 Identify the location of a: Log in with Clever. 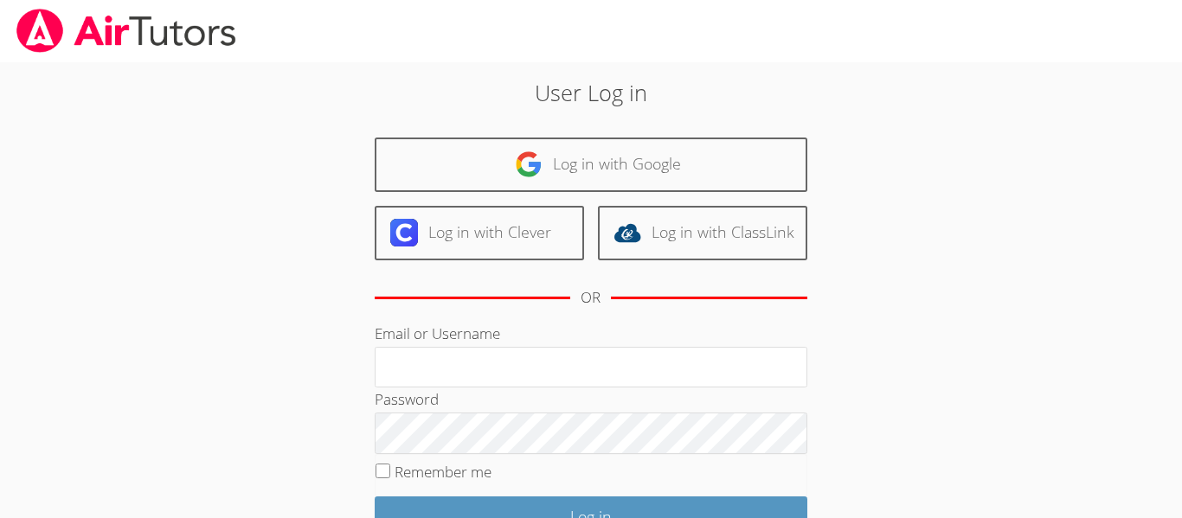
(479, 233).